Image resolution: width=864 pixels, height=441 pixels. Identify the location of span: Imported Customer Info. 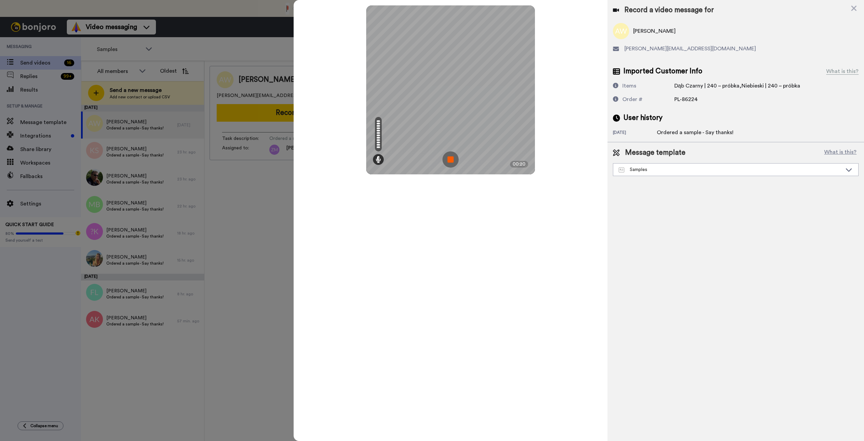
(663, 71).